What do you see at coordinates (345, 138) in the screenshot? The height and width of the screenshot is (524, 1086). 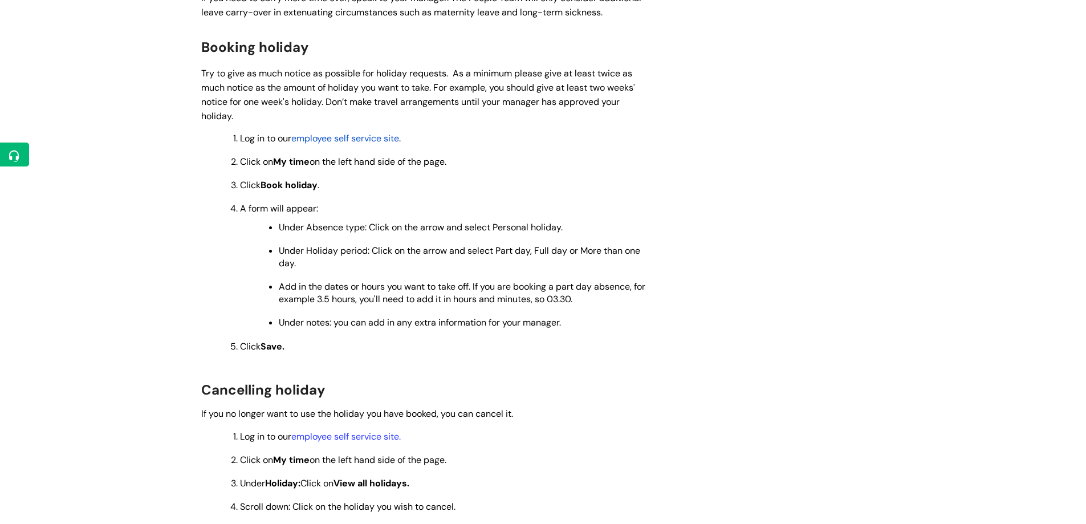 I see `span: employee self service site` at bounding box center [345, 138].